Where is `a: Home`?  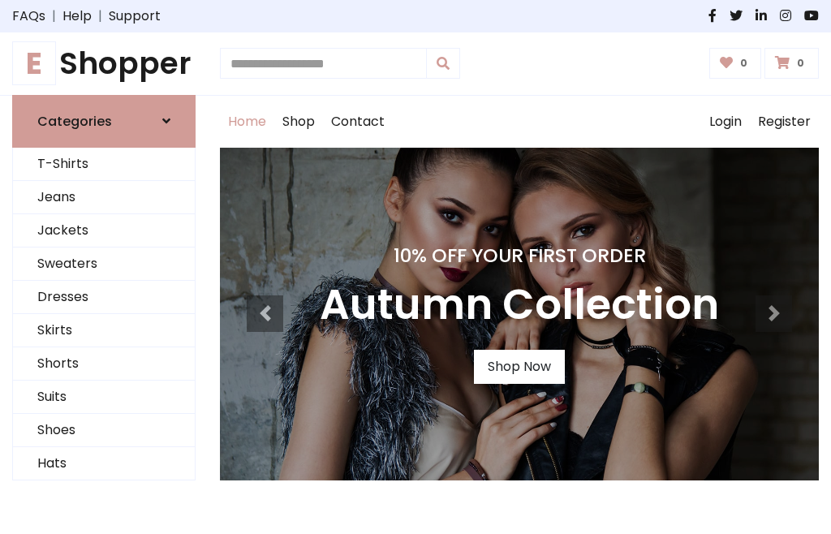
a: Home is located at coordinates (247, 122).